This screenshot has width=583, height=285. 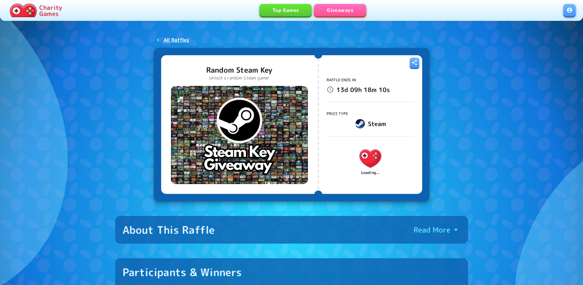 I want to click on p: Unlock a random Steam game!, so click(x=239, y=78).